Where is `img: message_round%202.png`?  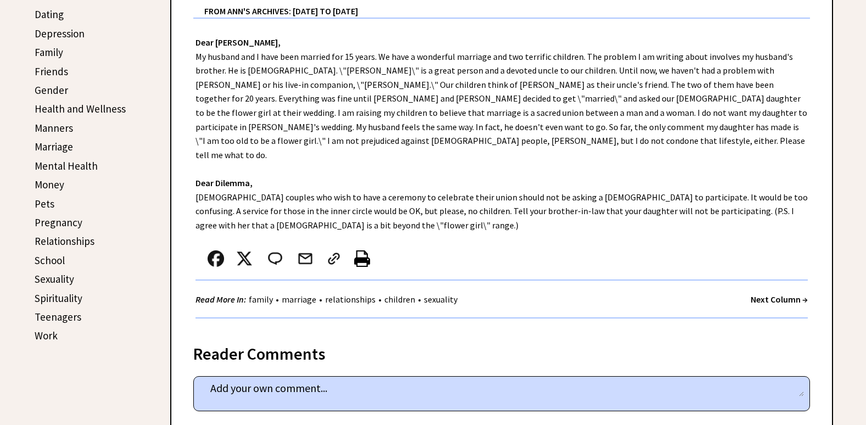
img: message_round%202.png is located at coordinates (275, 259).